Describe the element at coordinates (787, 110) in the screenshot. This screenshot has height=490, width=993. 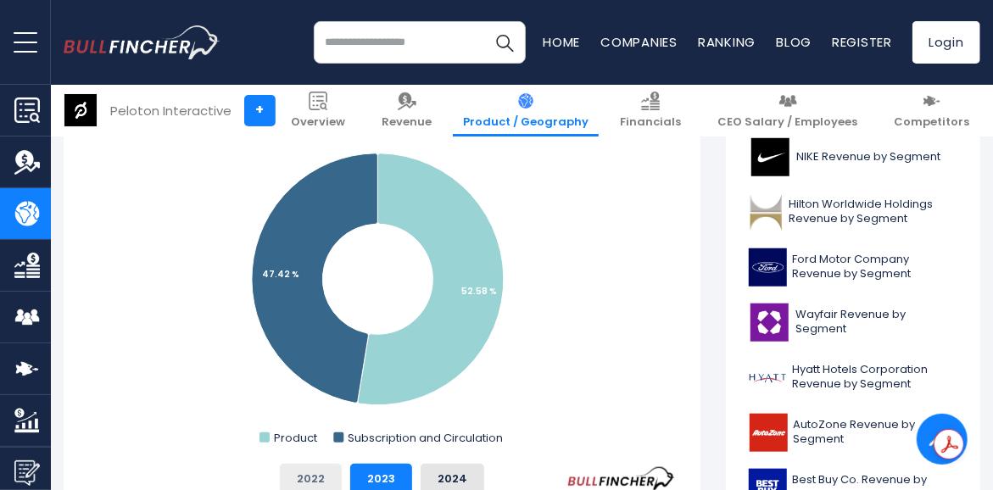
I see `a: CEO Salary / Employees` at that location.